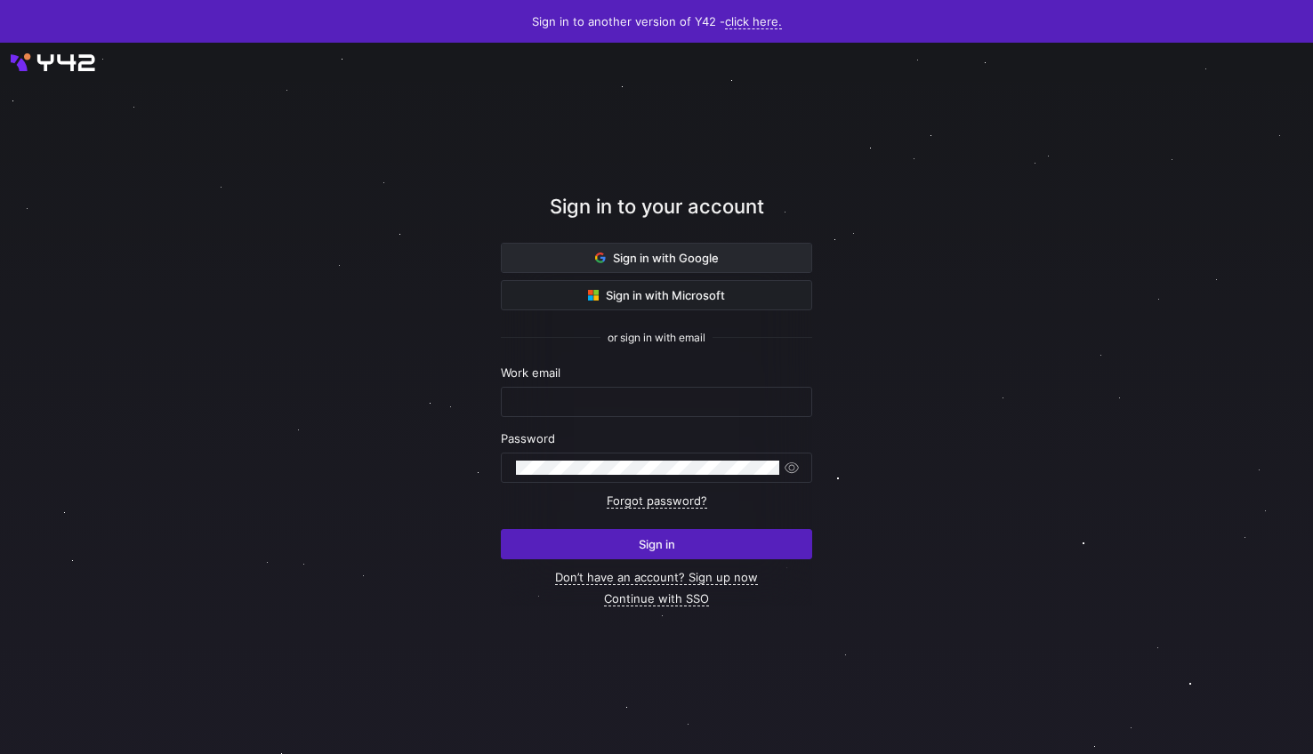  What do you see at coordinates (656, 501) in the screenshot?
I see `a: Forgot password?` at bounding box center [656, 501].